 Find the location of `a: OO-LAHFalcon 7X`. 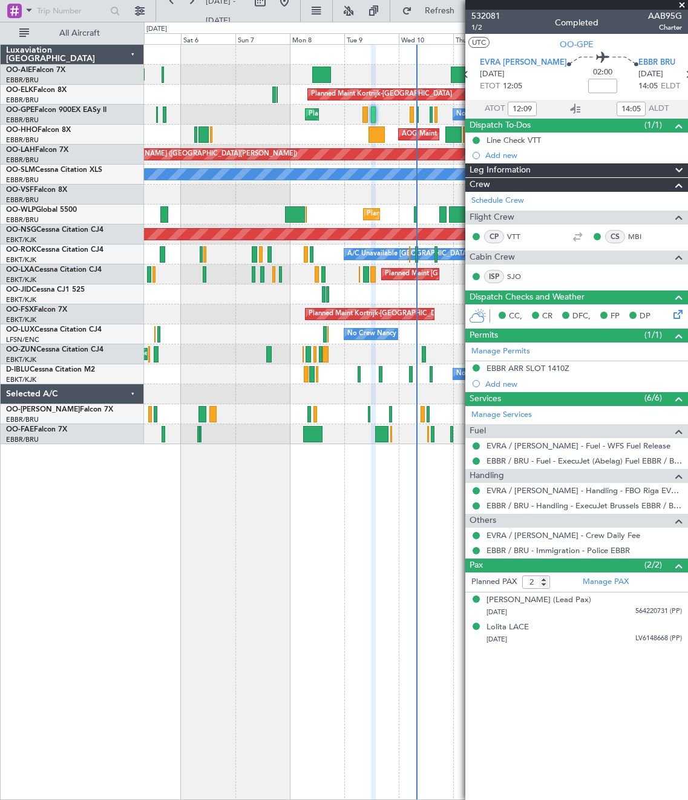

a: OO-LAHFalcon 7X is located at coordinates (37, 150).